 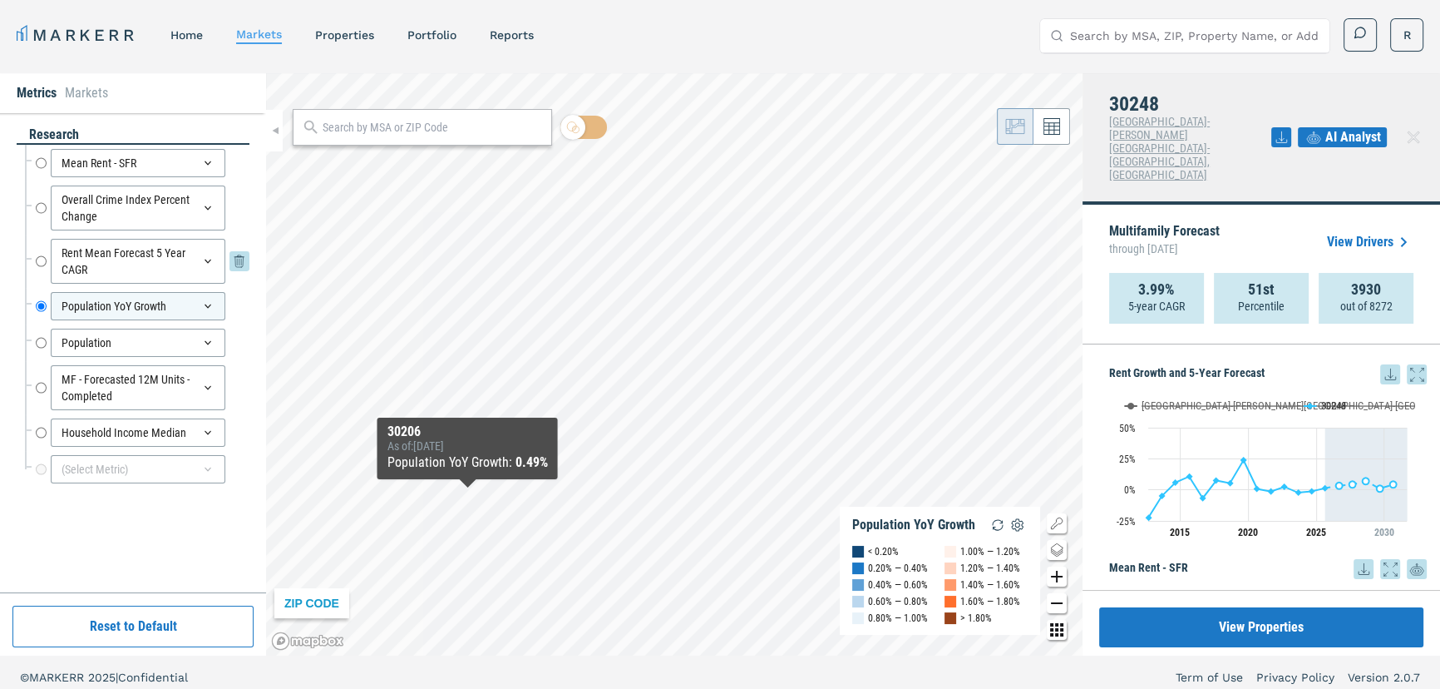 I want to click on button: R, so click(x=1407, y=35).